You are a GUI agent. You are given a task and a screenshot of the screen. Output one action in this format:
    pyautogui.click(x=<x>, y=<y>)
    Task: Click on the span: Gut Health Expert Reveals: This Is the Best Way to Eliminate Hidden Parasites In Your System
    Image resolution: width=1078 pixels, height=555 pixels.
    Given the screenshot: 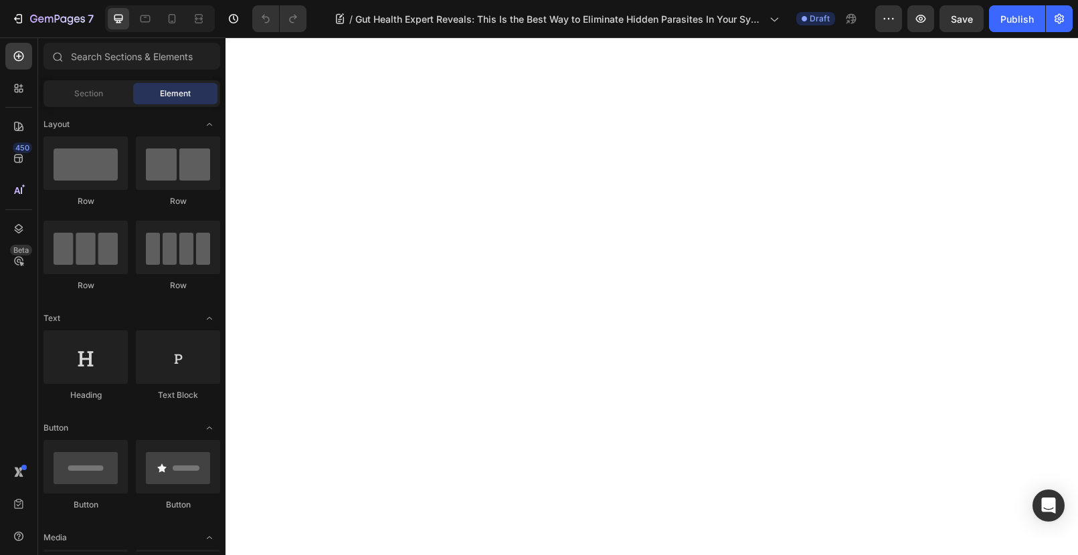 What is the action you would take?
    pyautogui.click(x=559, y=19)
    